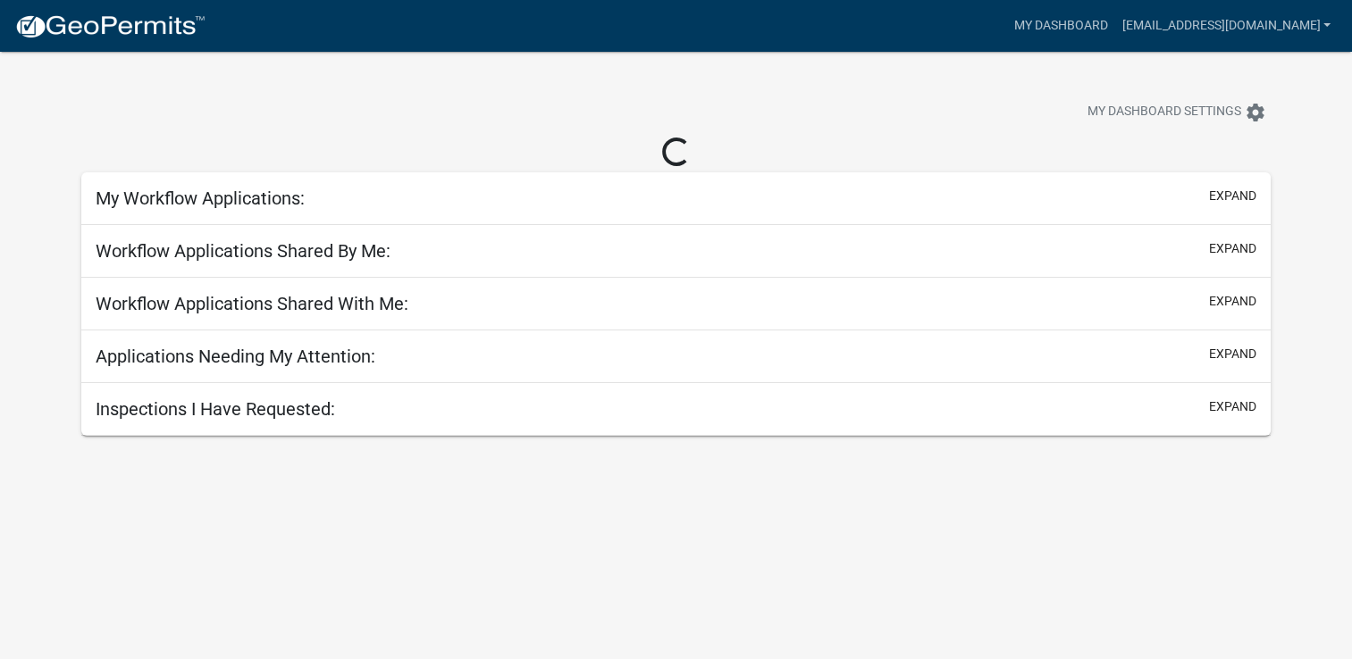 The image size is (1352, 659). Describe the element at coordinates (1256, 113) in the screenshot. I see `i: settings` at that location.